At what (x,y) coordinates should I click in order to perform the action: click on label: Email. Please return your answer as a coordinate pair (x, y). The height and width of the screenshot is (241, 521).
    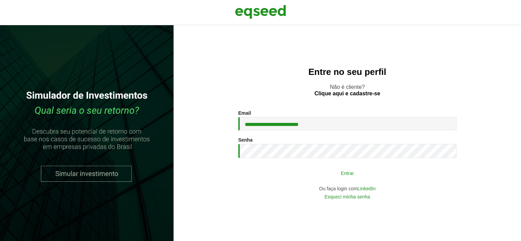
    Looking at the image, I should click on (244, 113).